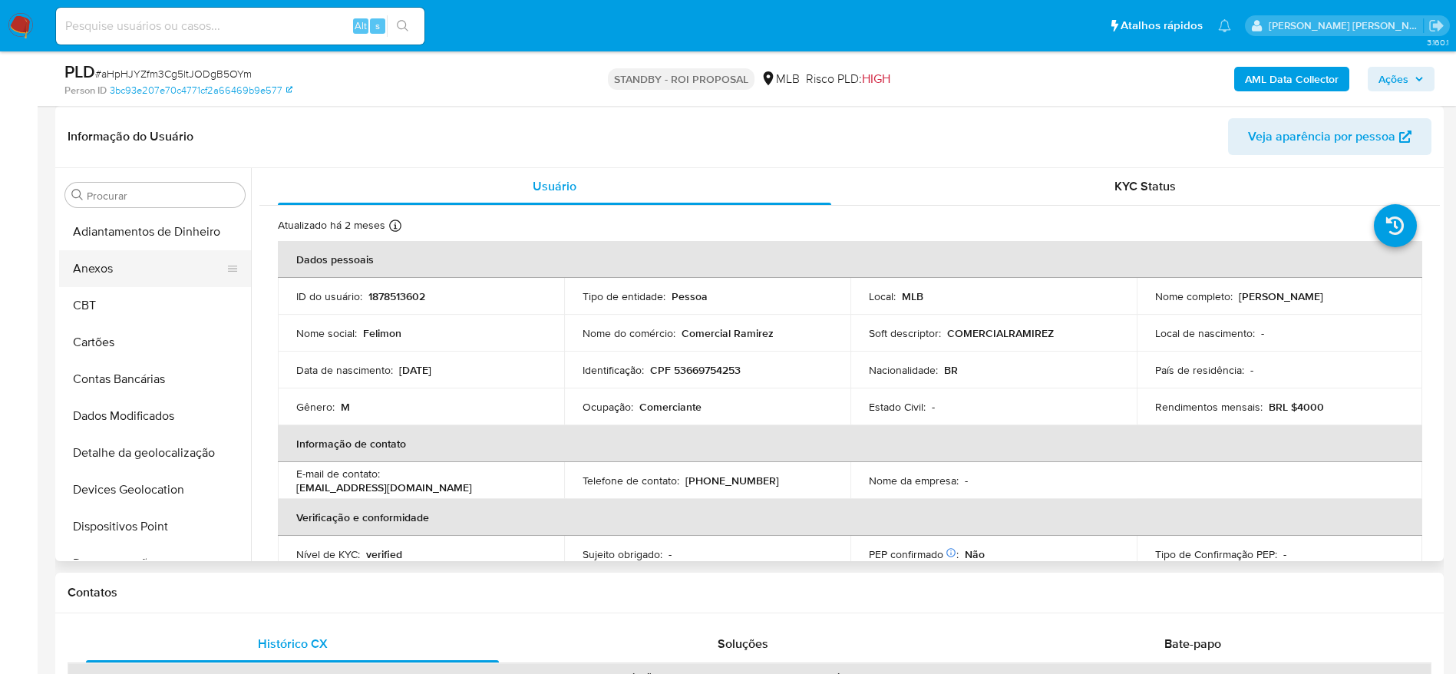 The height and width of the screenshot is (674, 1456). What do you see at coordinates (155, 490) in the screenshot?
I see `button: Devices Geolocation` at bounding box center [155, 490].